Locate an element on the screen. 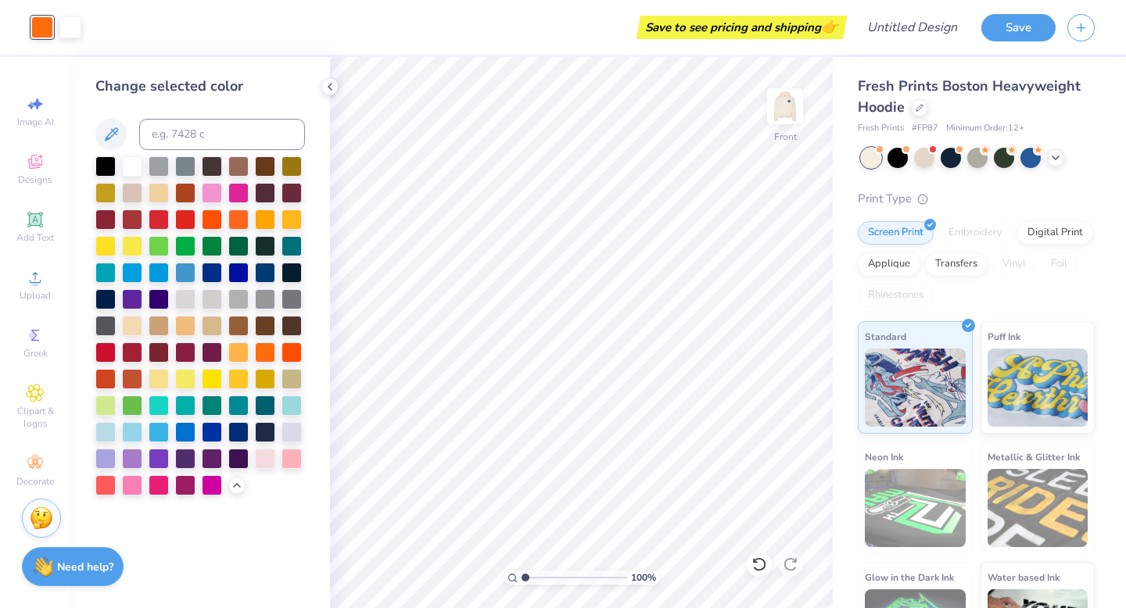 The width and height of the screenshot is (1126, 608). div: Front is located at coordinates (785, 137).